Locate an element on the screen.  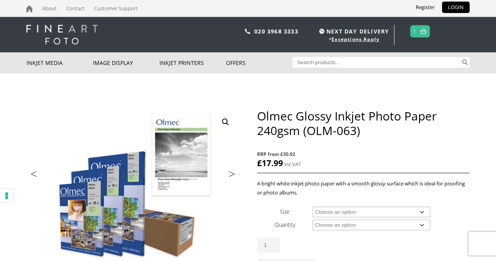
h1: Olmec Glossy Inkjet Photo Paper 240gsm (OLM-063) is located at coordinates (364, 123).